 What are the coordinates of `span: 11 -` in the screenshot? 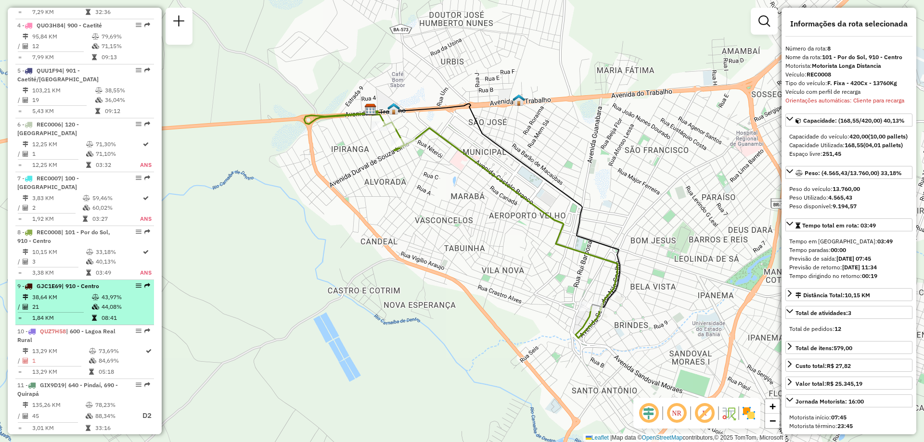 It's located at (67, 389).